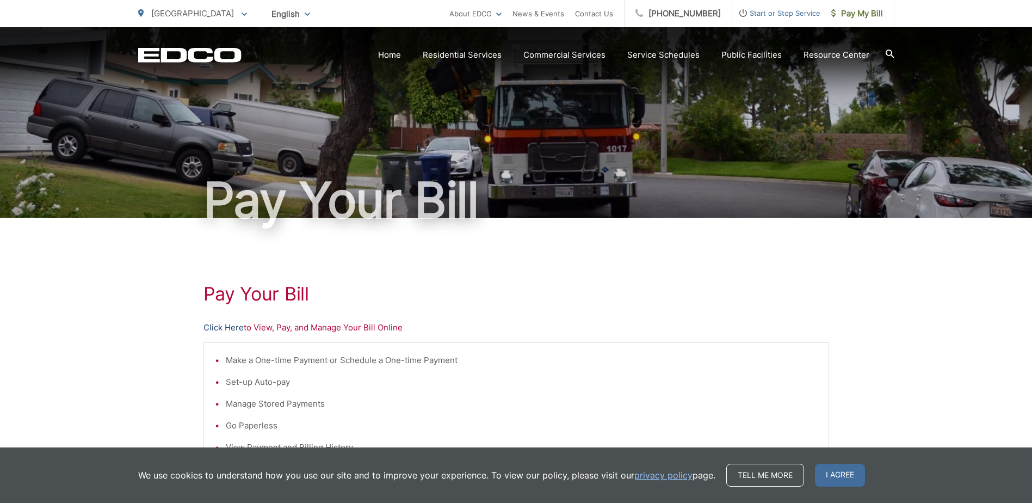  I want to click on a: Residential Services, so click(462, 55).